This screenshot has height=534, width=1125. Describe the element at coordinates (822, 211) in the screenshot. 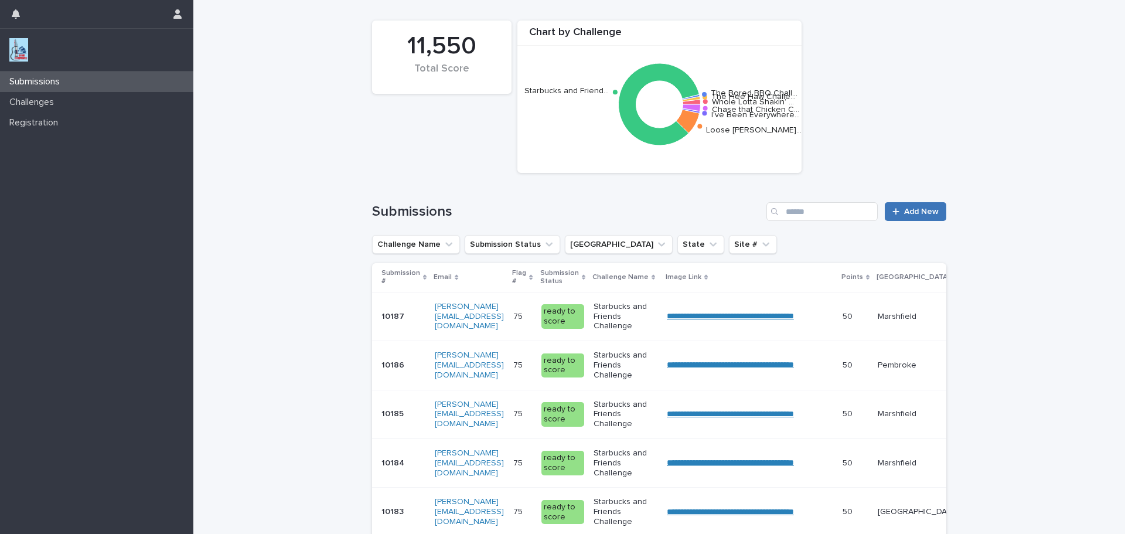

I see `div: Search` at that location.